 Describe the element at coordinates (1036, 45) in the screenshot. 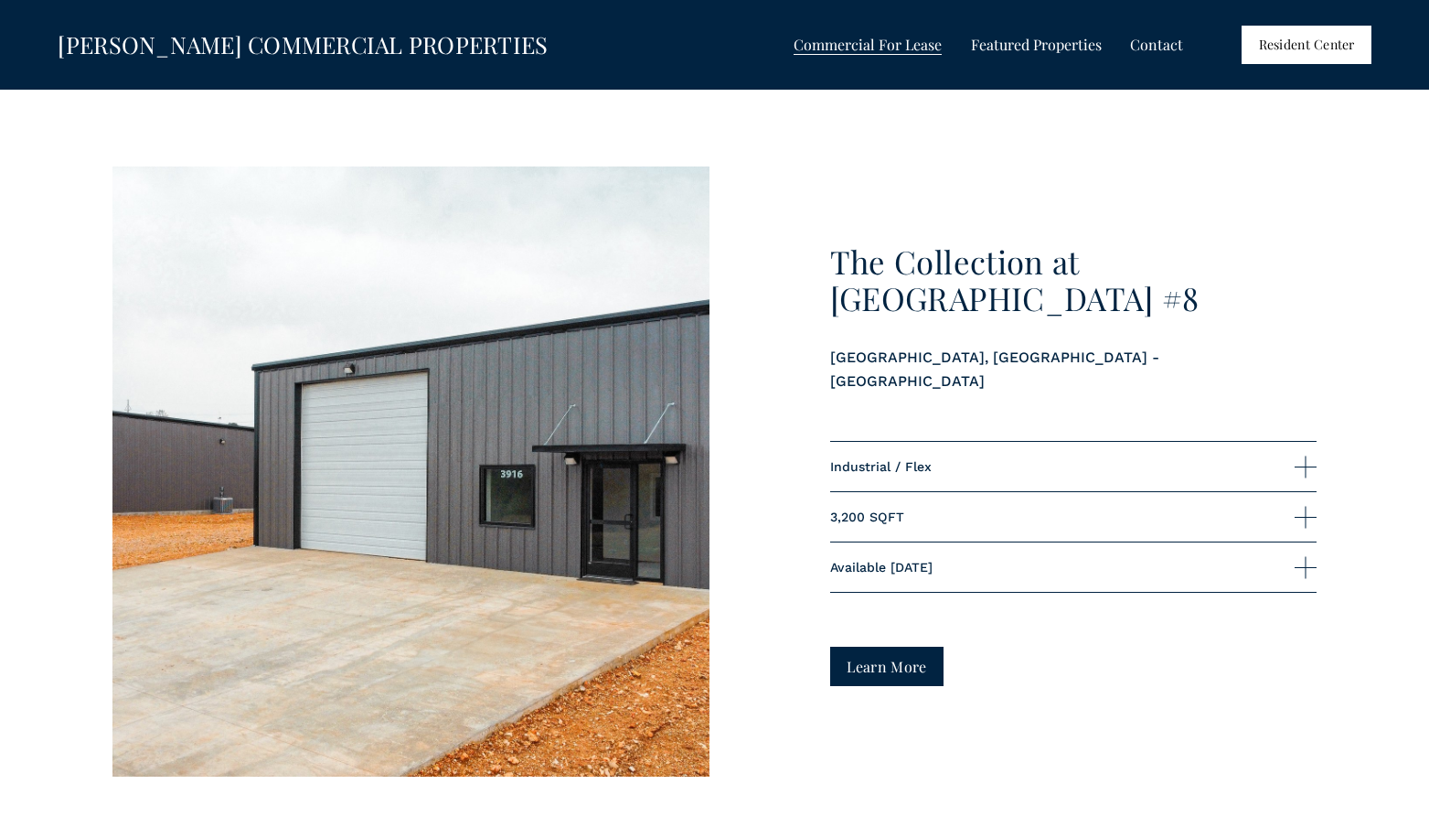

I see `span: Featured Properties` at that location.